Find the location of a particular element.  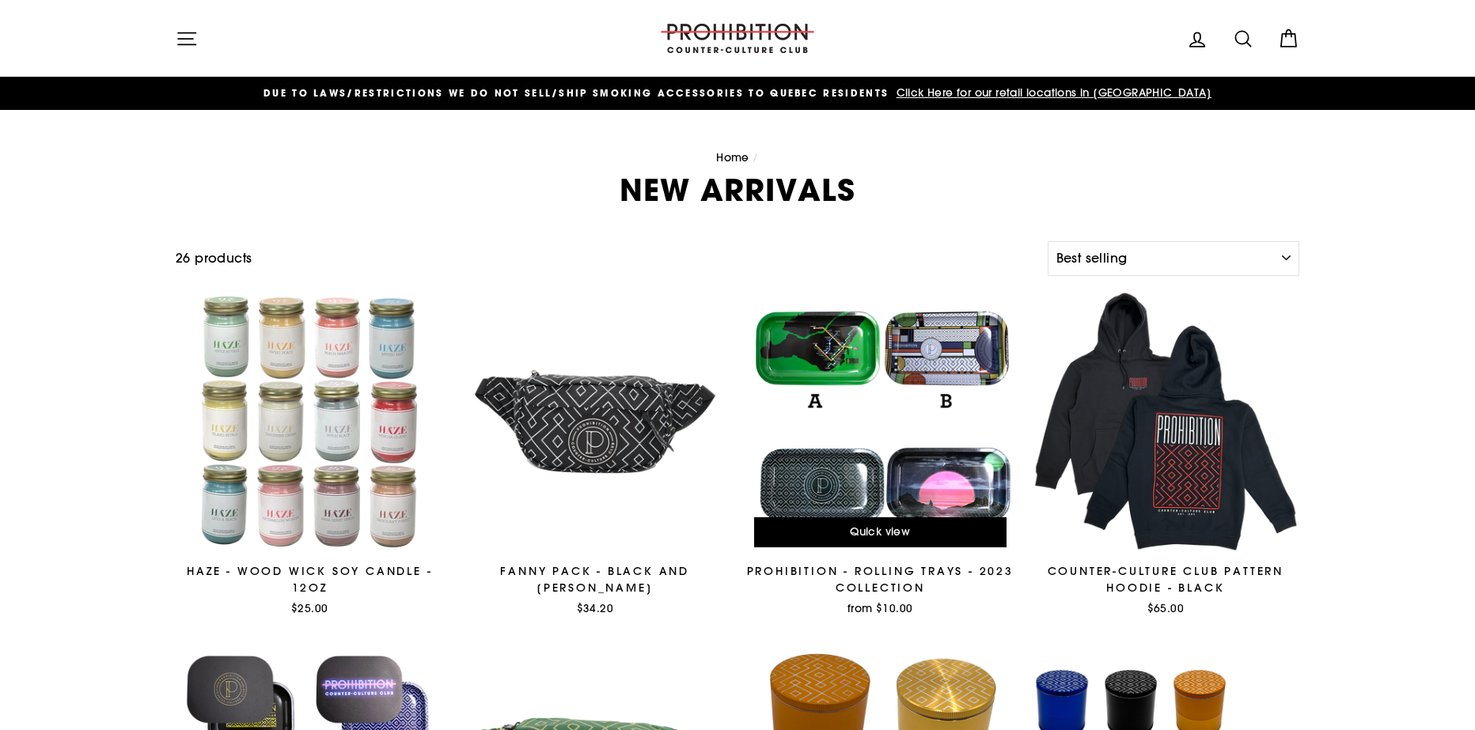

span: DUE TO LAWS/restrictions WE DO NOT SELL/SHIP SMOKING ACCESSORIES to qUEBEC RESIDENTS is located at coordinates (576, 93).